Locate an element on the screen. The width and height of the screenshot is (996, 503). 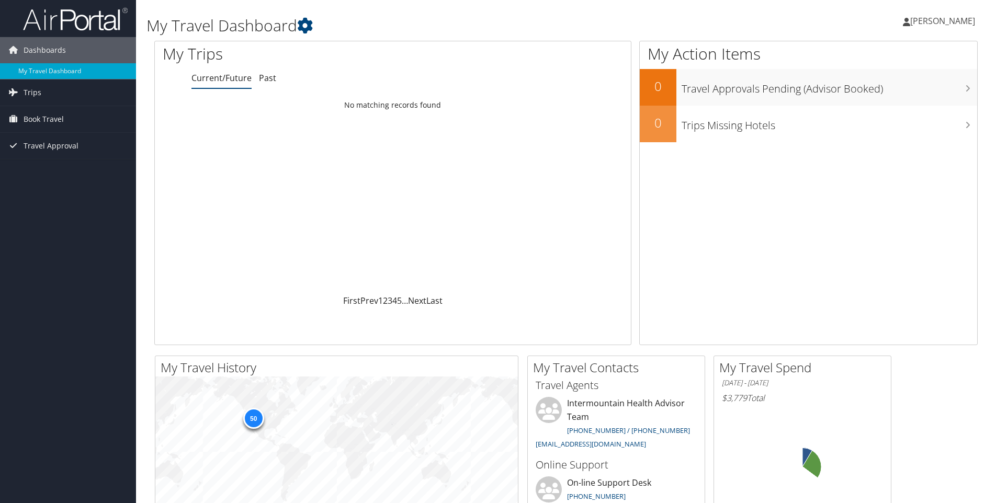
a: 3 is located at coordinates (390, 301).